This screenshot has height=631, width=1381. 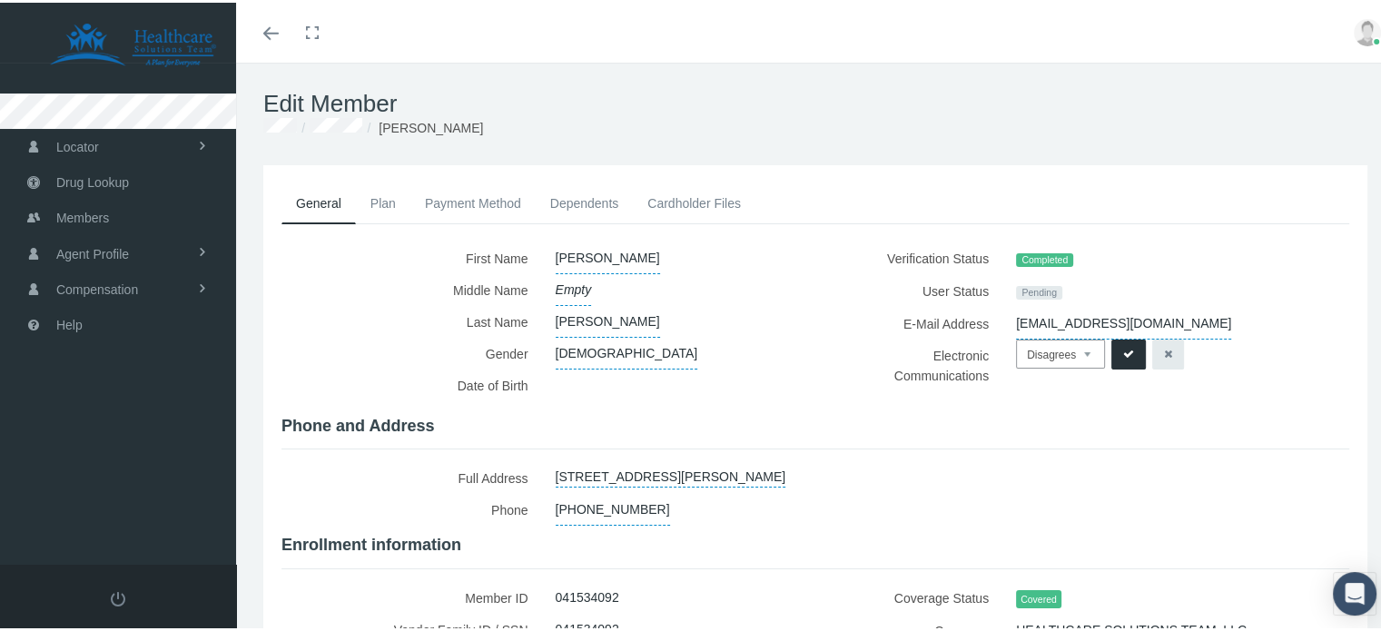 What do you see at coordinates (585, 201) in the screenshot?
I see `a: Dependents` at bounding box center [585, 201].